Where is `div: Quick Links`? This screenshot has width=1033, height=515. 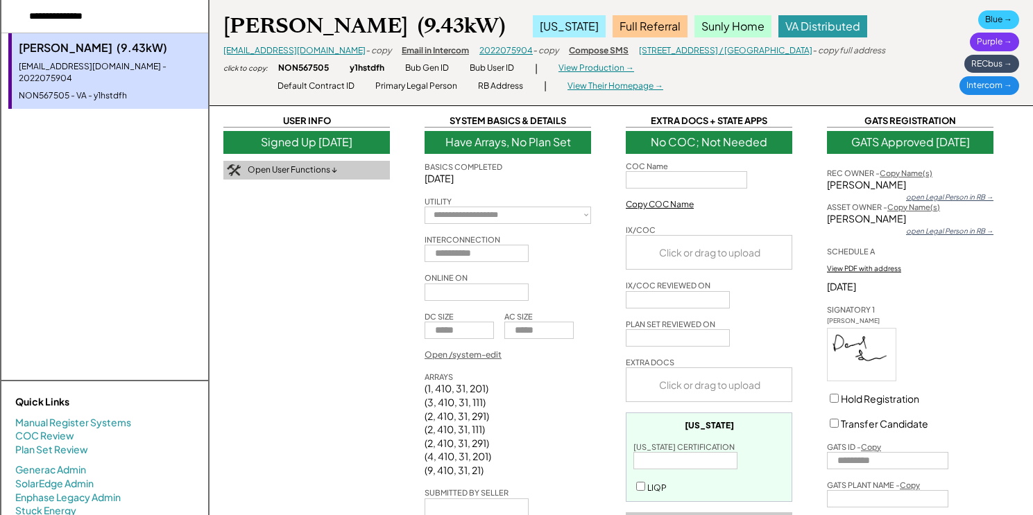
div: Quick Links is located at coordinates (85, 402).